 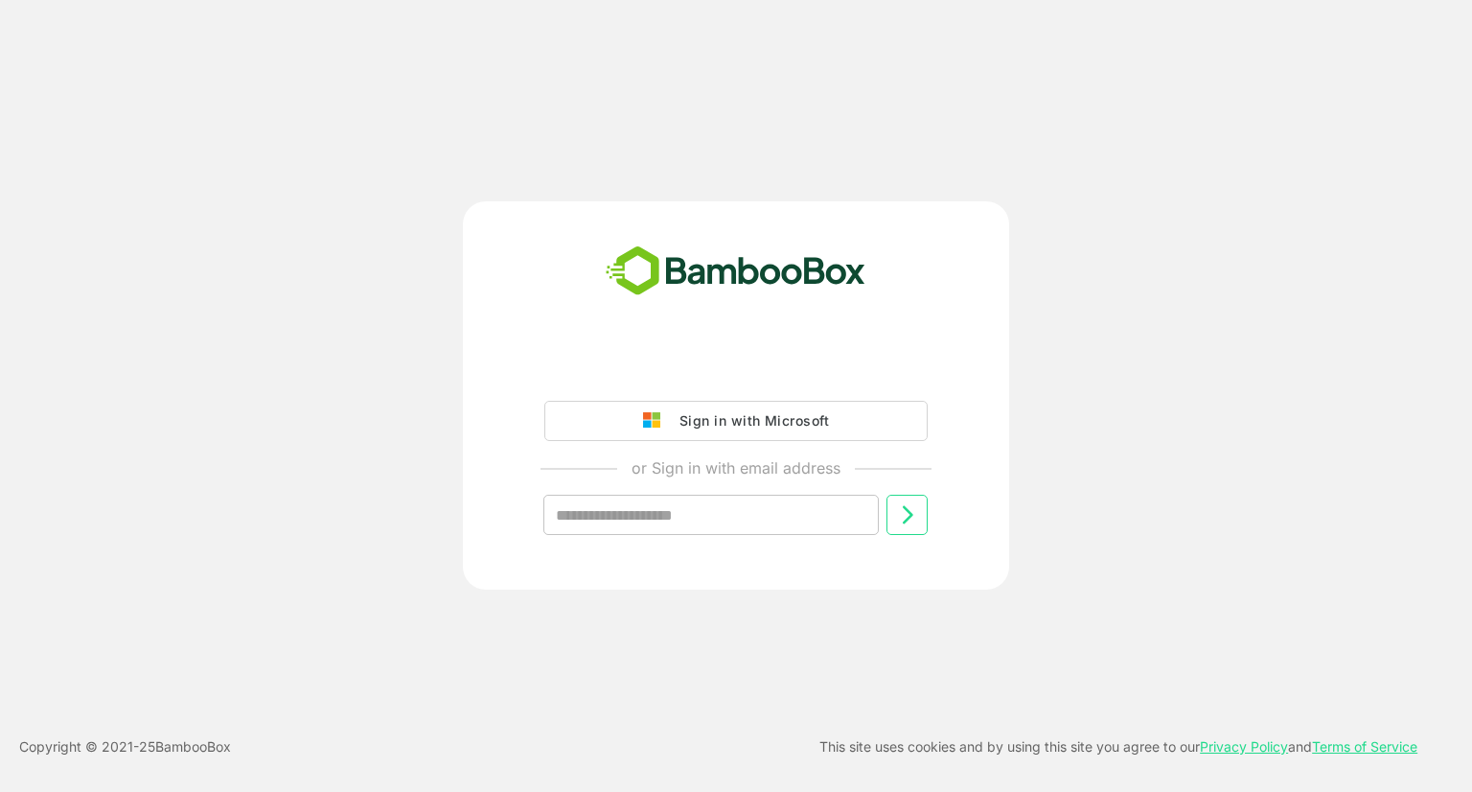 What do you see at coordinates (736, 468) in the screenshot?
I see `p: or Sign in with email address` at bounding box center [736, 468].